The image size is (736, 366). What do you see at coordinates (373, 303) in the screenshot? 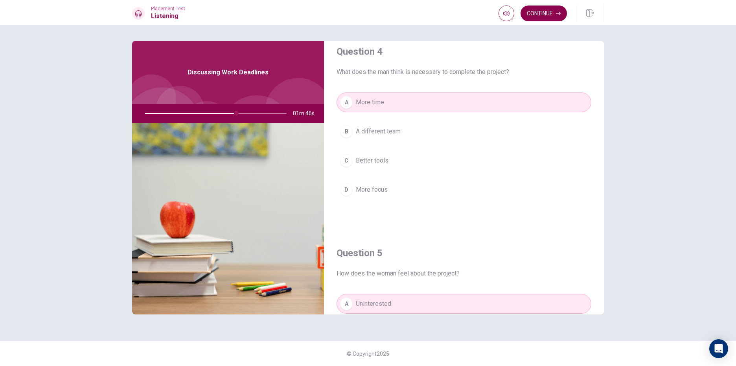
I see `span: Uninterested` at bounding box center [373, 303].